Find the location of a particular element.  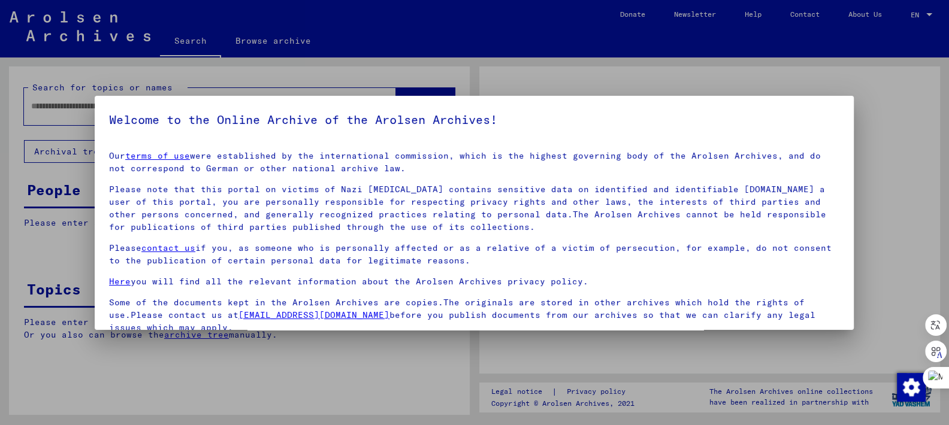

img: Change consent is located at coordinates (911, 388).